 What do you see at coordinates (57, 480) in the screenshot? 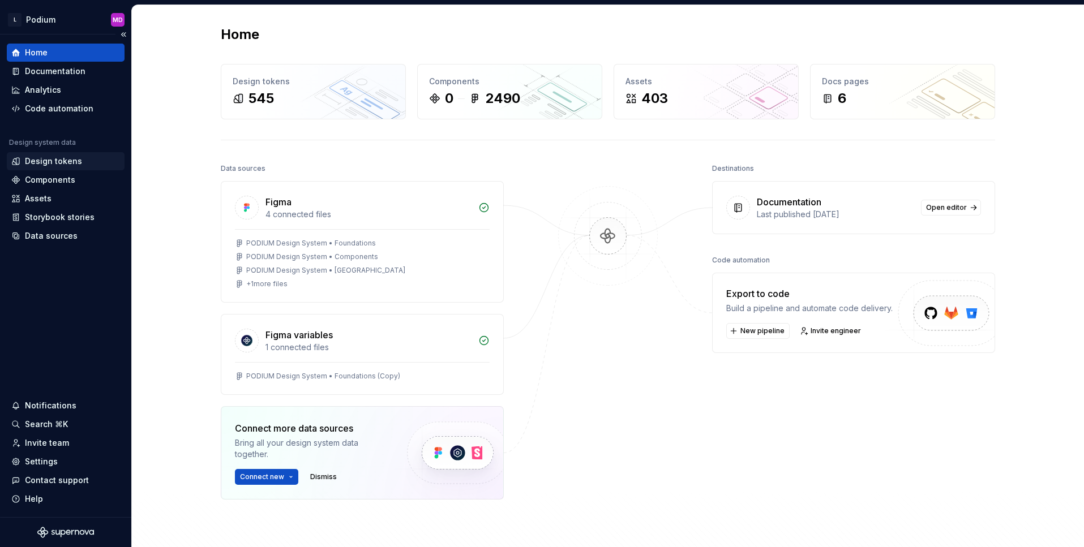
I see `div: Contact support` at bounding box center [57, 480].